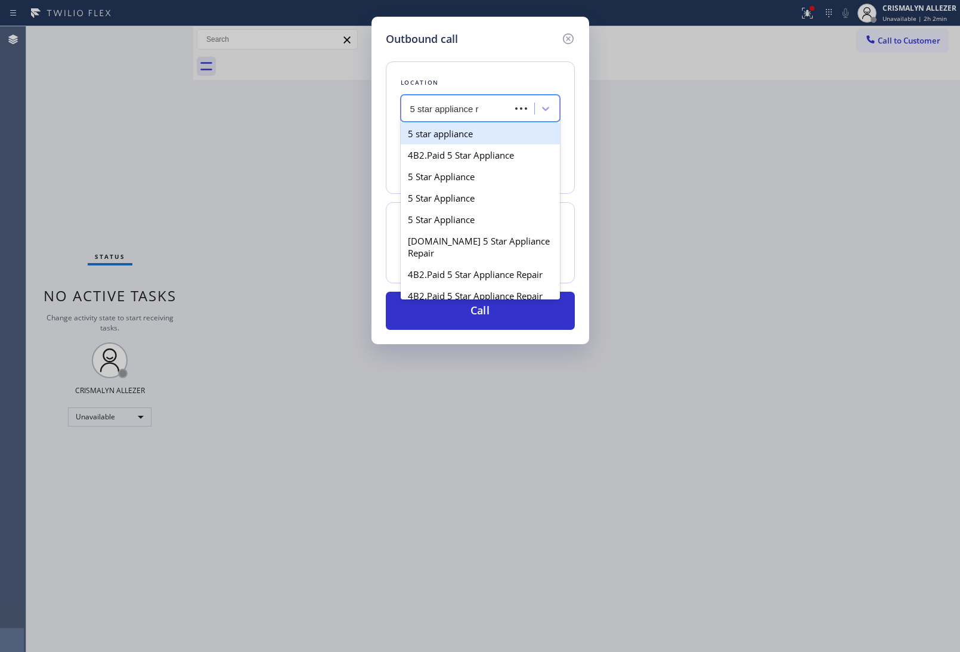  I want to click on div: 4B2.Paid 5 Star Appliance, so click(480, 155).